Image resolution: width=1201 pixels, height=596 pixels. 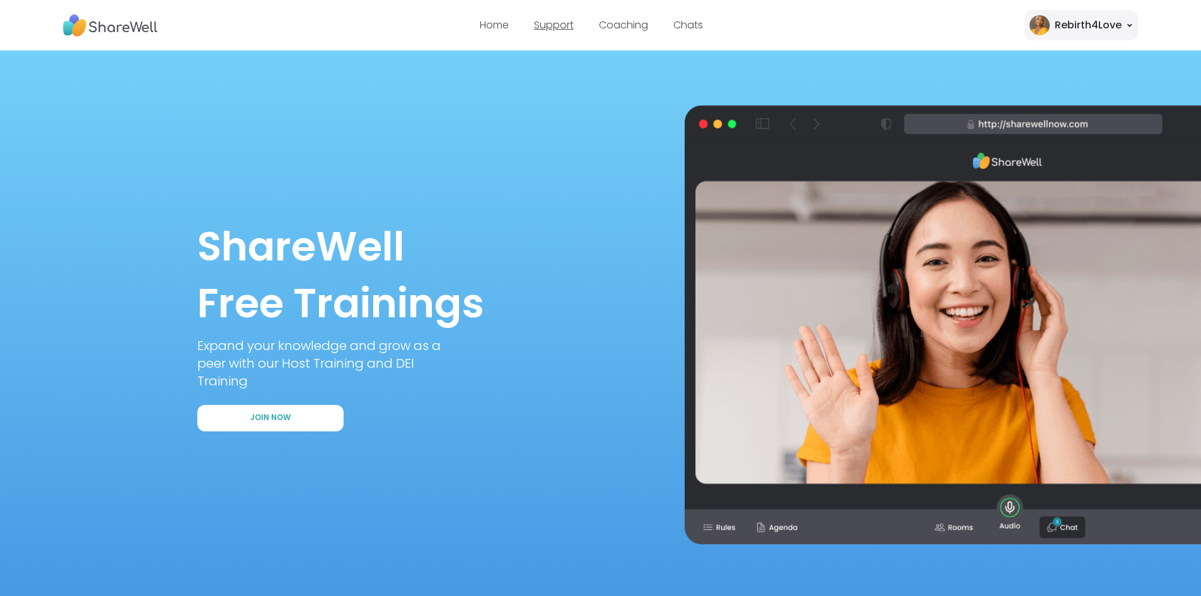 I want to click on a: Coaching, so click(x=623, y=25).